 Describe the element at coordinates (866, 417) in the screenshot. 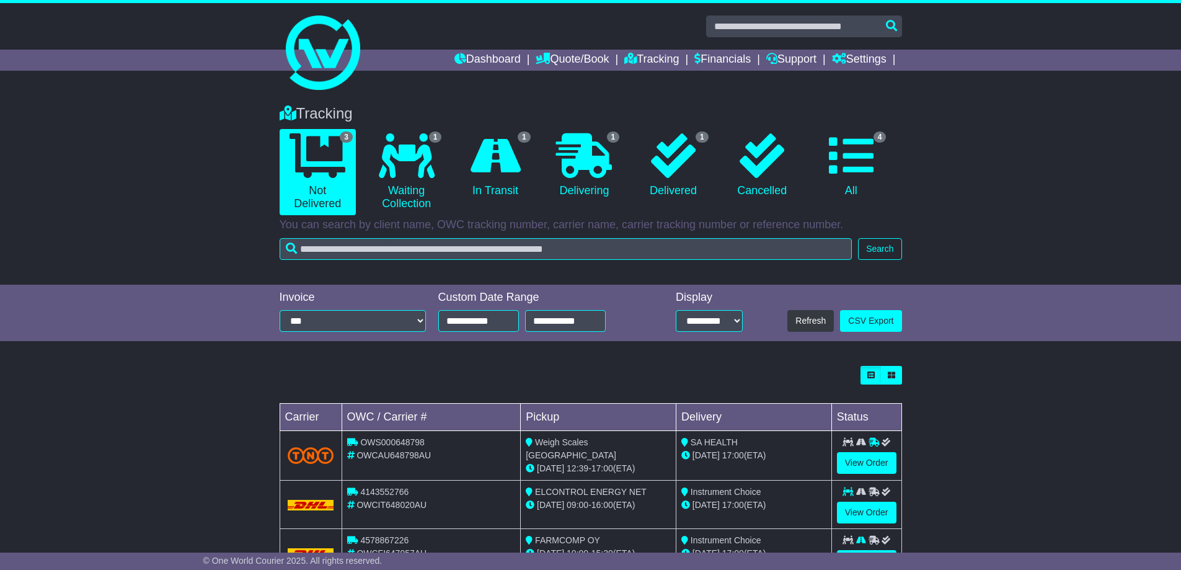

I see `td: Status` at that location.